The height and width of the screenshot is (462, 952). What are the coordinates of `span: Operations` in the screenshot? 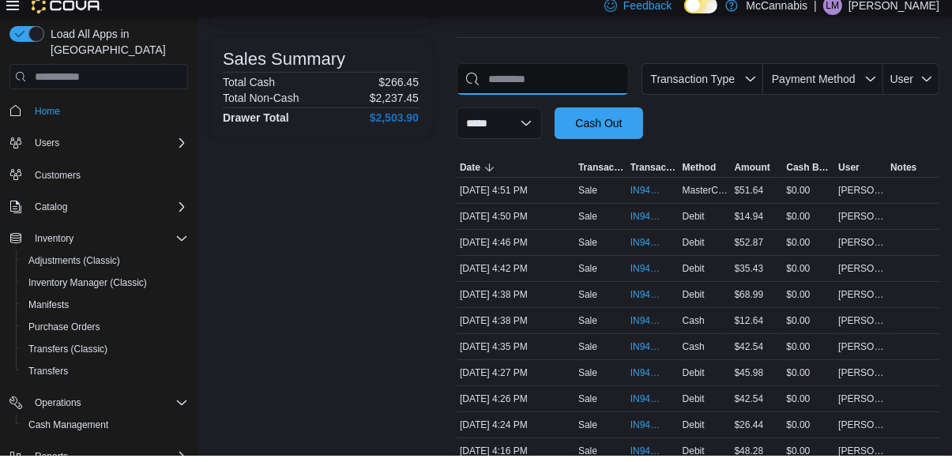 It's located at (58, 409).